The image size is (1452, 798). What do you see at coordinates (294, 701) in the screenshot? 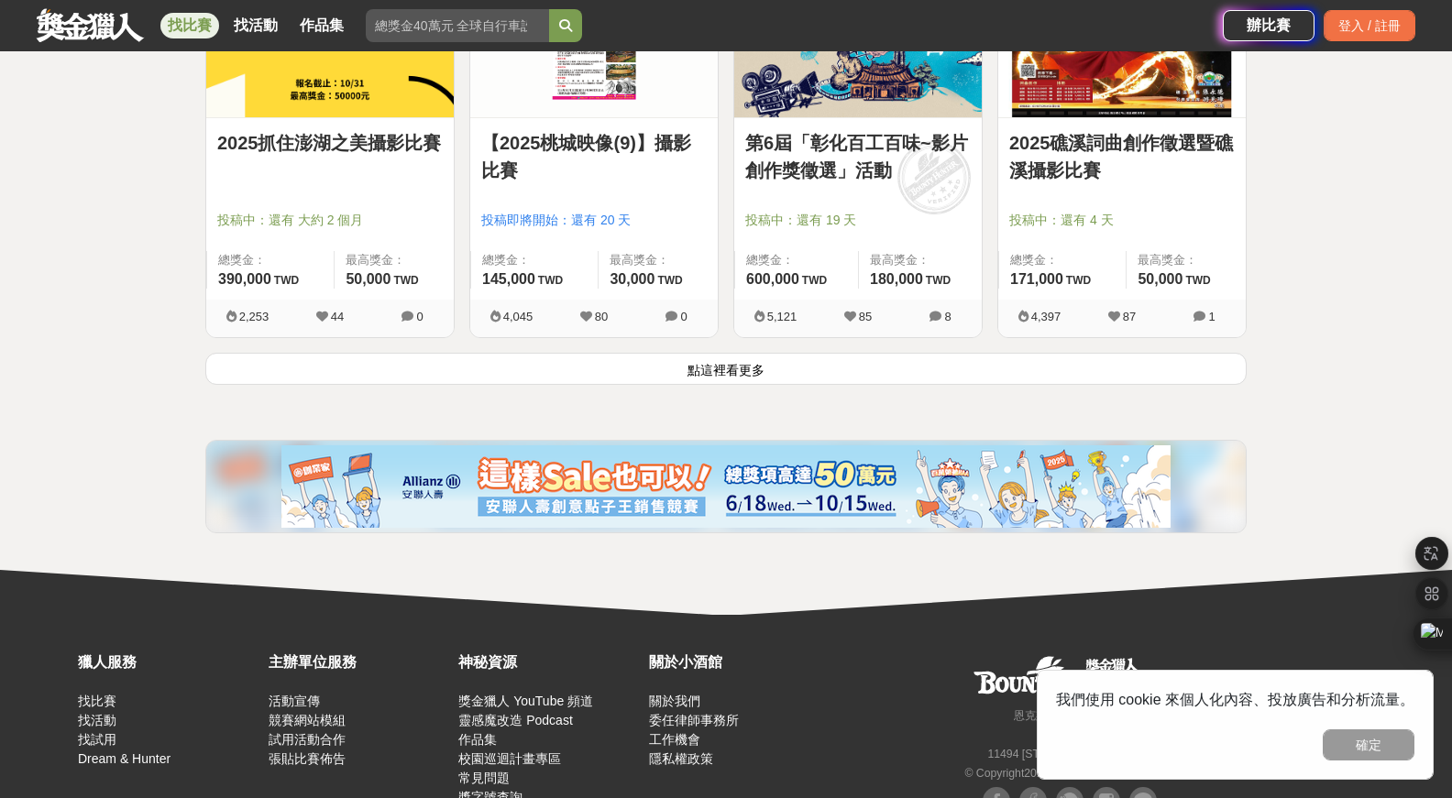
I see `a: 活動宣傳` at bounding box center [294, 701].